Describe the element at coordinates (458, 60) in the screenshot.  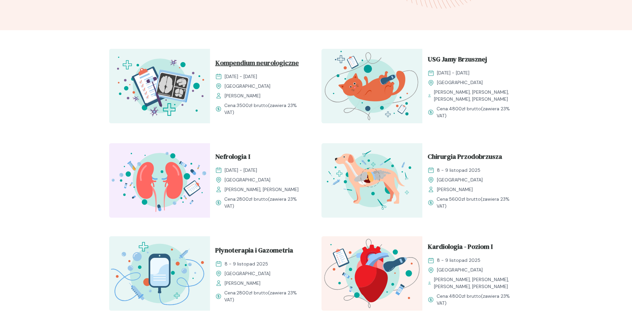
I see `span: USG Jamy Brzusznej` at that location.